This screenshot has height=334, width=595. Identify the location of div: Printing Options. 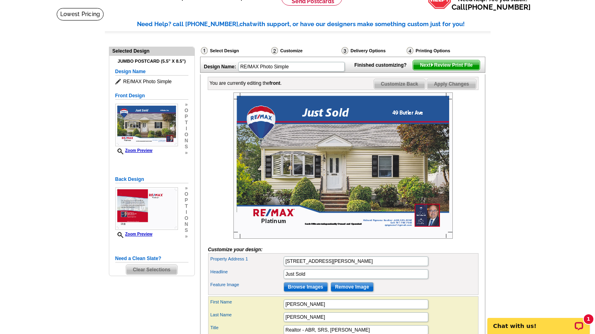
(441, 51).